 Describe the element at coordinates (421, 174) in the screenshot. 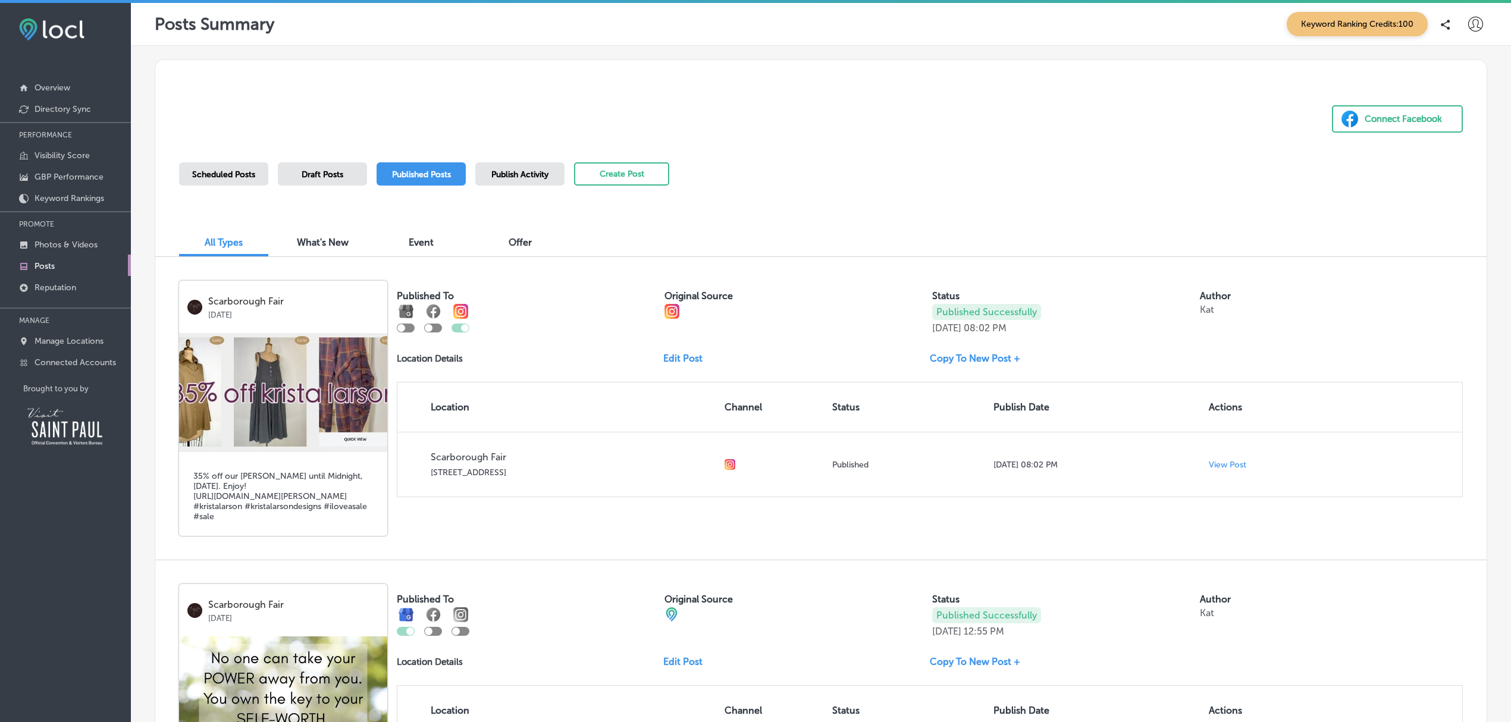

I see `span: Published Posts` at that location.